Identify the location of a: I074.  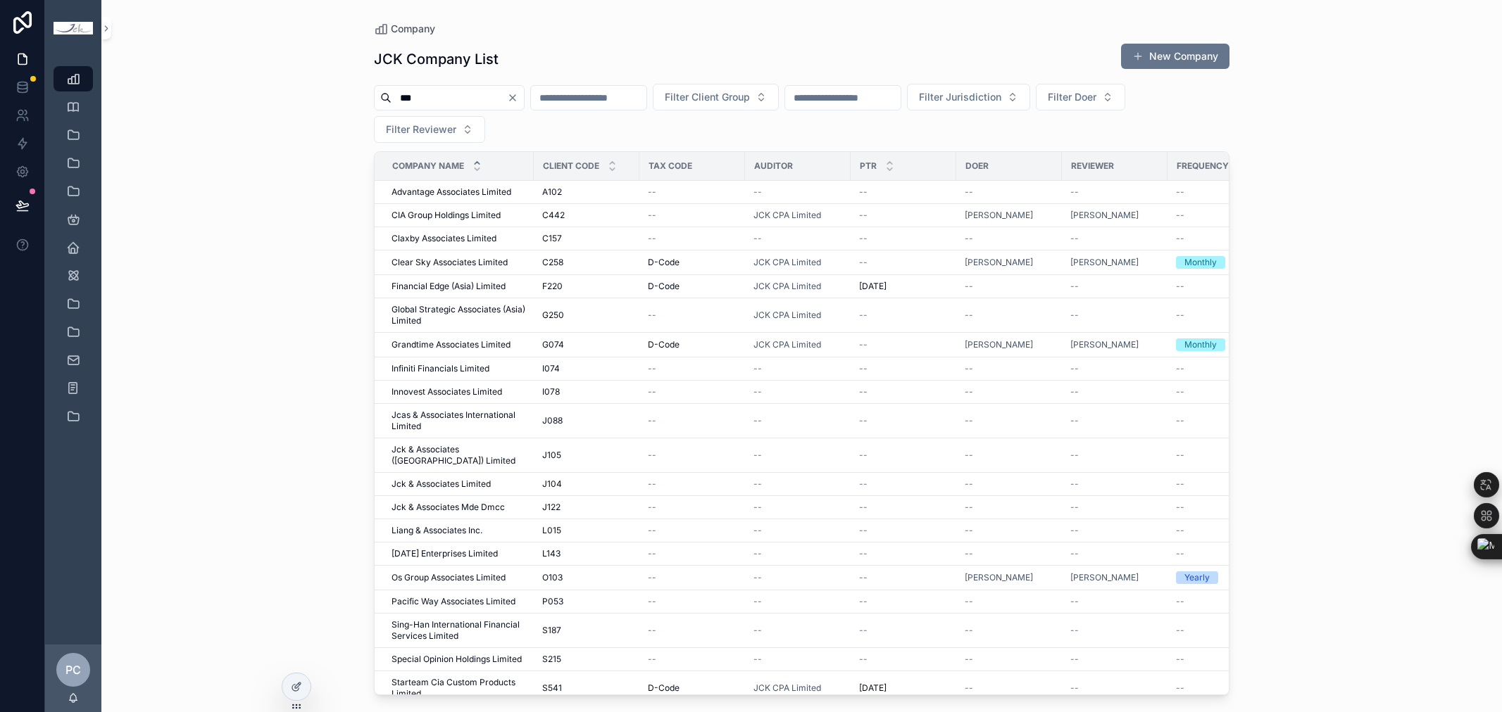
(586, 369).